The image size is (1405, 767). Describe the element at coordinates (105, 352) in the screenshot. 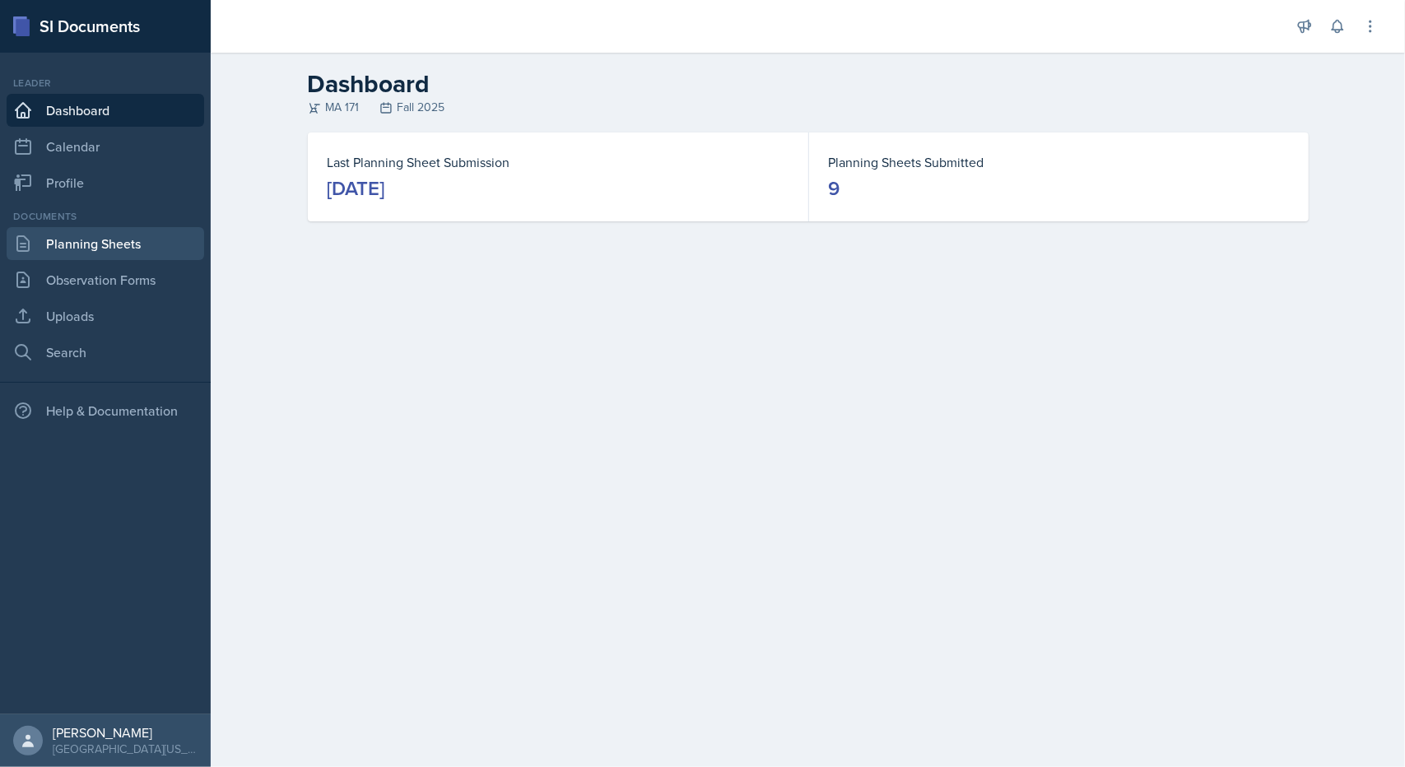

I see `a: Search` at that location.